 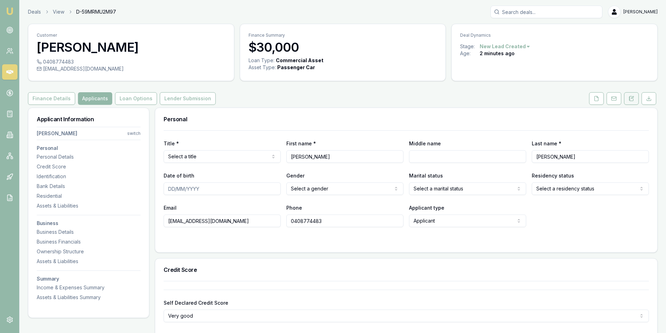 What do you see at coordinates (88, 119) in the screenshot?
I see `h3: Applicant Information` at bounding box center [88, 119].